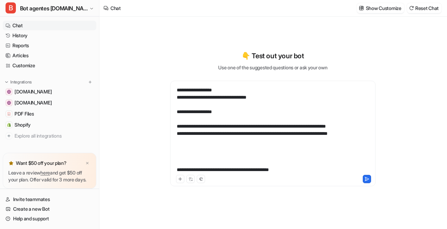 This screenshot has width=447, height=229. Describe the element at coordinates (9, 125) in the screenshot. I see `img: Shopify` at that location.